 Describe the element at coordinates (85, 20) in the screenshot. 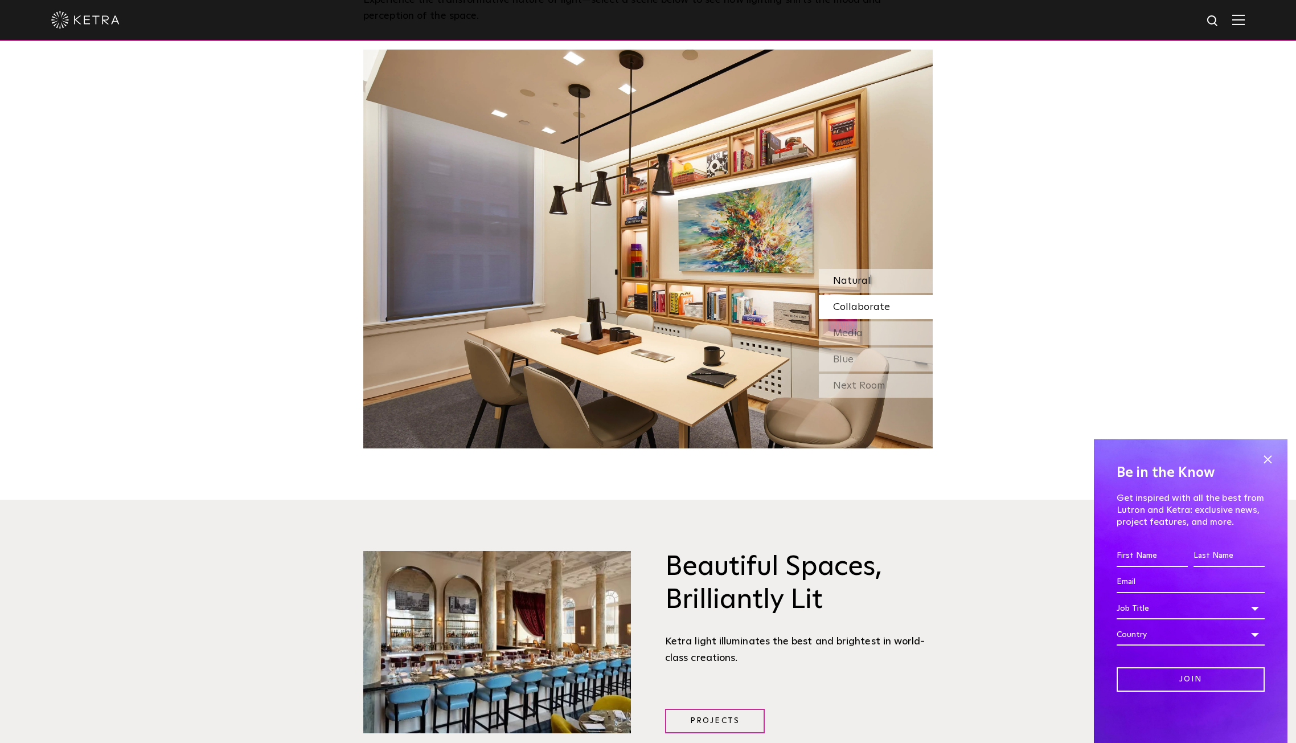

I see `img: ketra-logo-2019-white` at that location.